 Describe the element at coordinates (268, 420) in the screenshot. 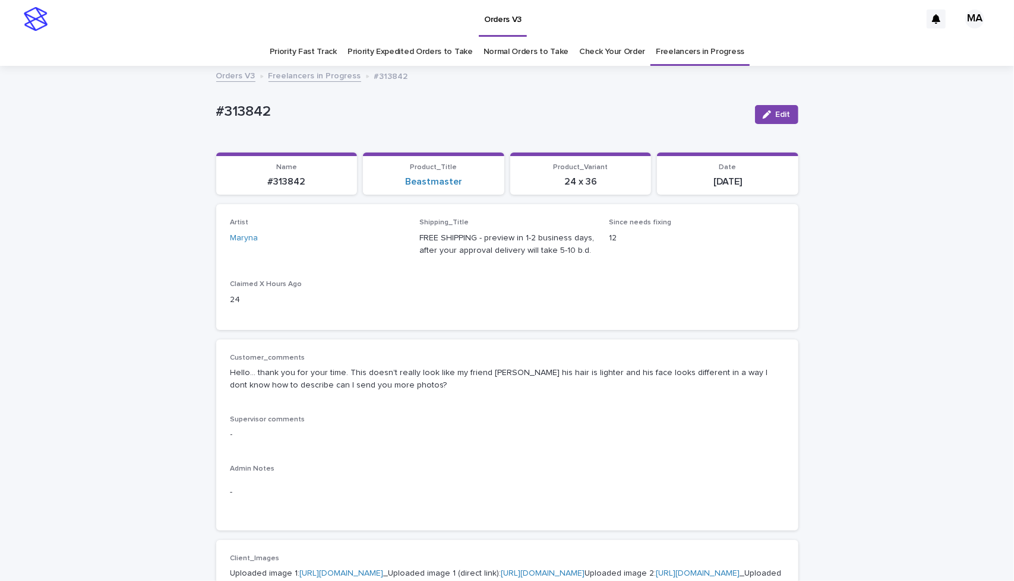

I see `span: Supervisor comments` at that location.